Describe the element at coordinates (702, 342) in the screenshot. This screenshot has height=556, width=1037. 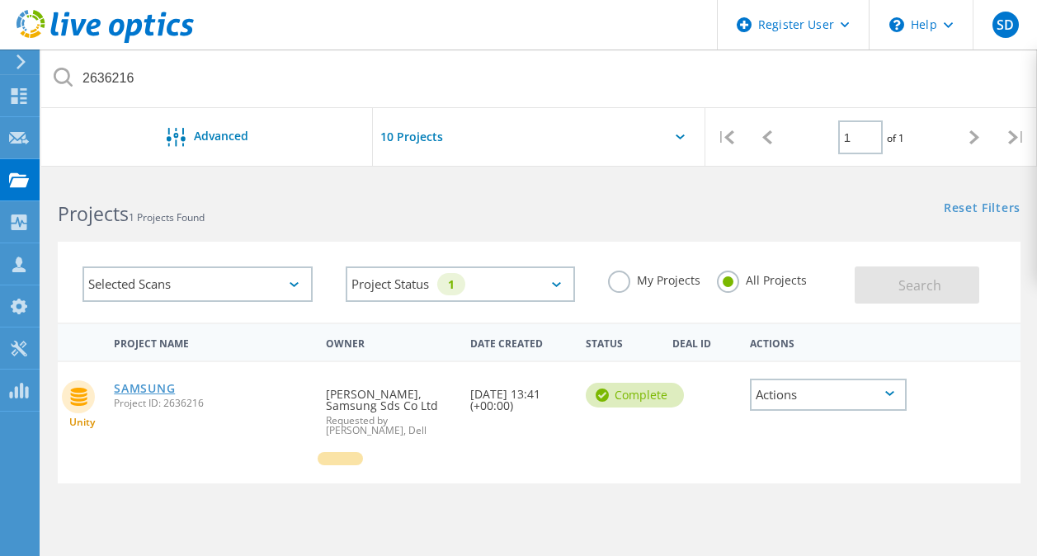
I see `div: Deal Id` at that location.